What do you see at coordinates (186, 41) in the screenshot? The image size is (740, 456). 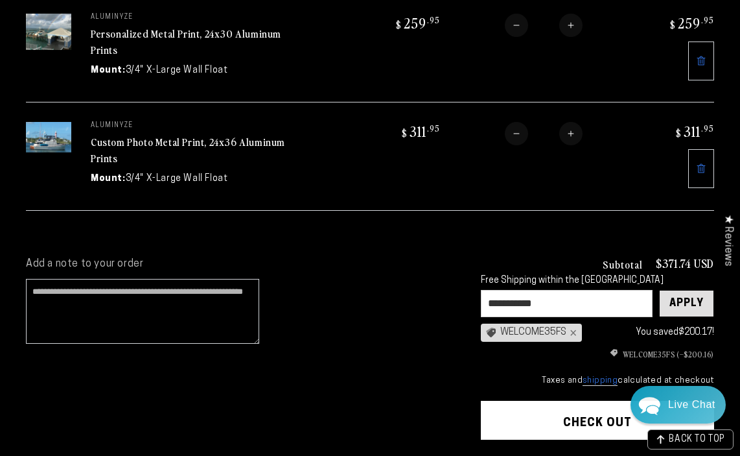 I see `a: Personalized Metal Print, 24x30 Aluminum Prints` at bounding box center [186, 41].